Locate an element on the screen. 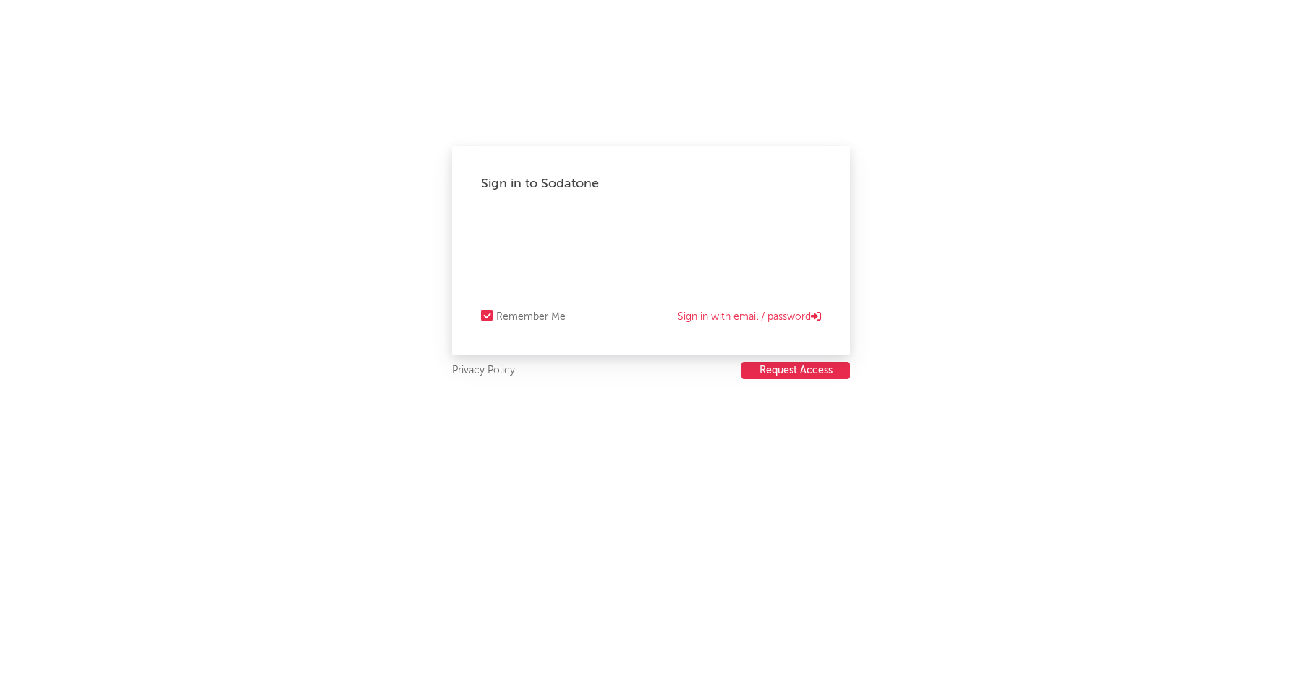  button: Request Access is located at coordinates (795, 370).